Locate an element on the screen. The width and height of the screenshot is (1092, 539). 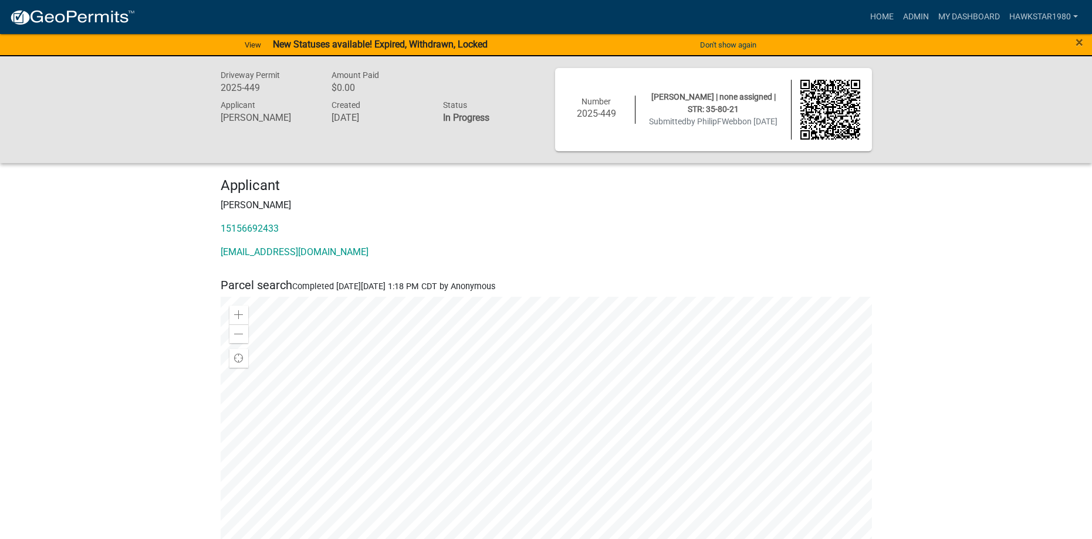
a: 15156692433 is located at coordinates (249, 228).